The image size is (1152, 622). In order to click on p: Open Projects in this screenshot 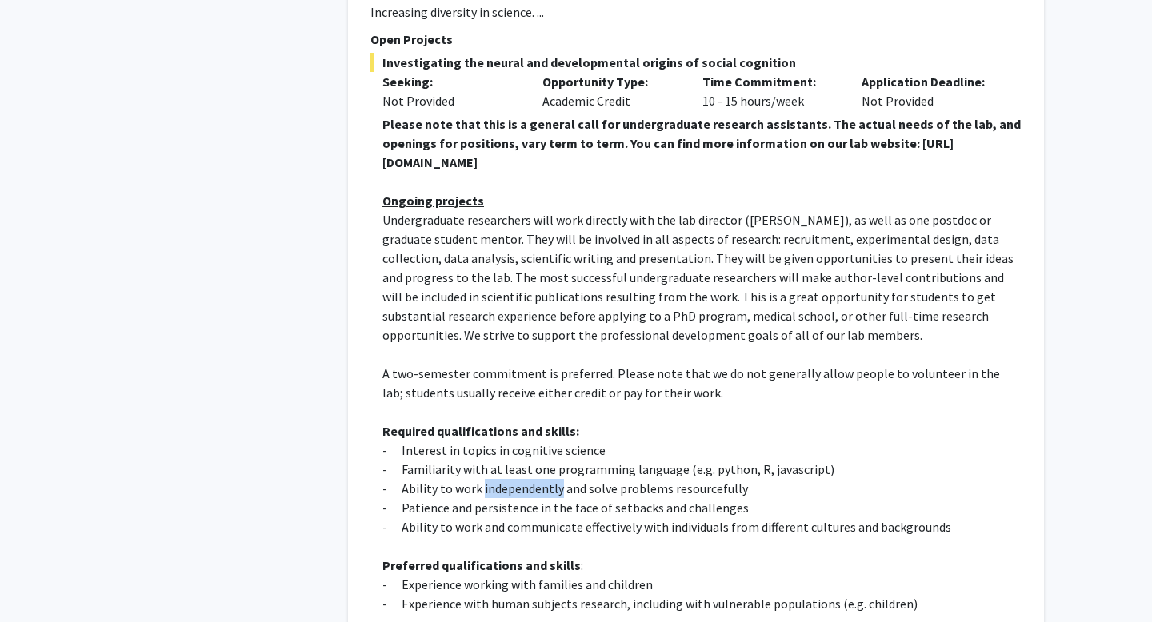, I will do `click(696, 39)`.